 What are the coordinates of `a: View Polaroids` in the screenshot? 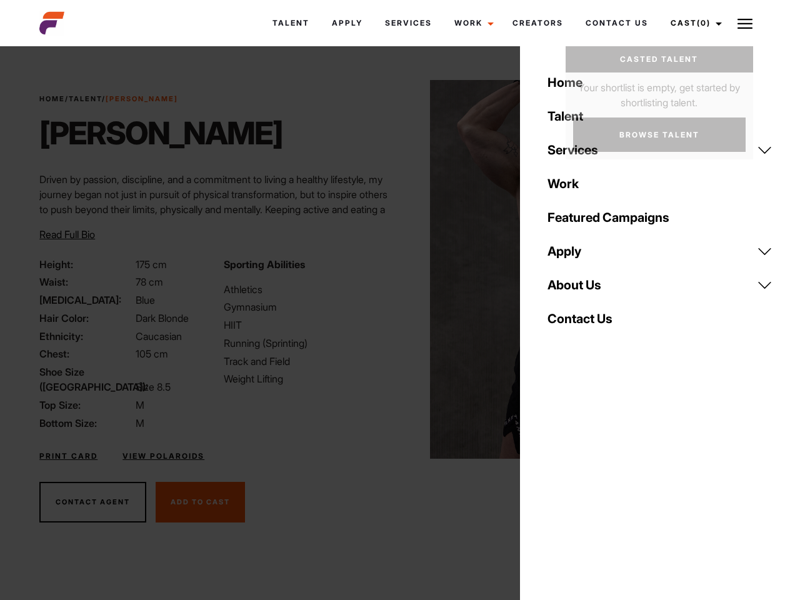 It's located at (163, 456).